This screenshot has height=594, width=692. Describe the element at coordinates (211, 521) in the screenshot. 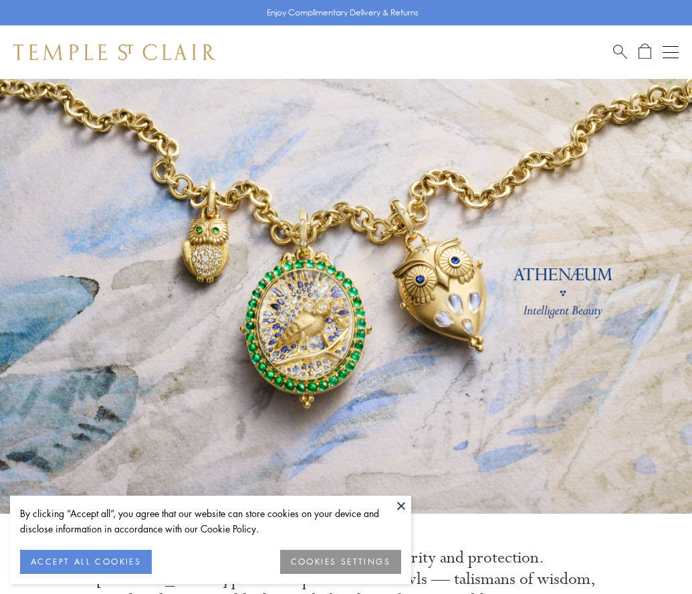

I see `div: By clicking “Accept all”, you agree that our website can store cookies on your device and disclos...` at that location.